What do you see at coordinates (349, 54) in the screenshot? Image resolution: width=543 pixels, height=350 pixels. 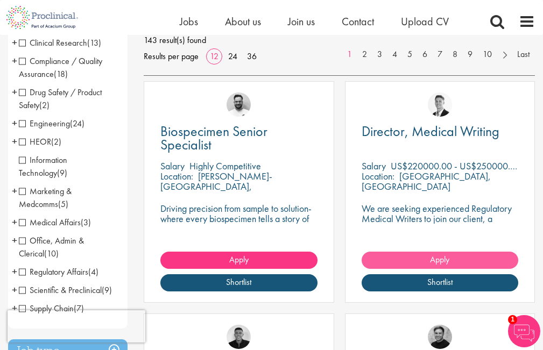 I see `a: 1` at bounding box center [349, 54].